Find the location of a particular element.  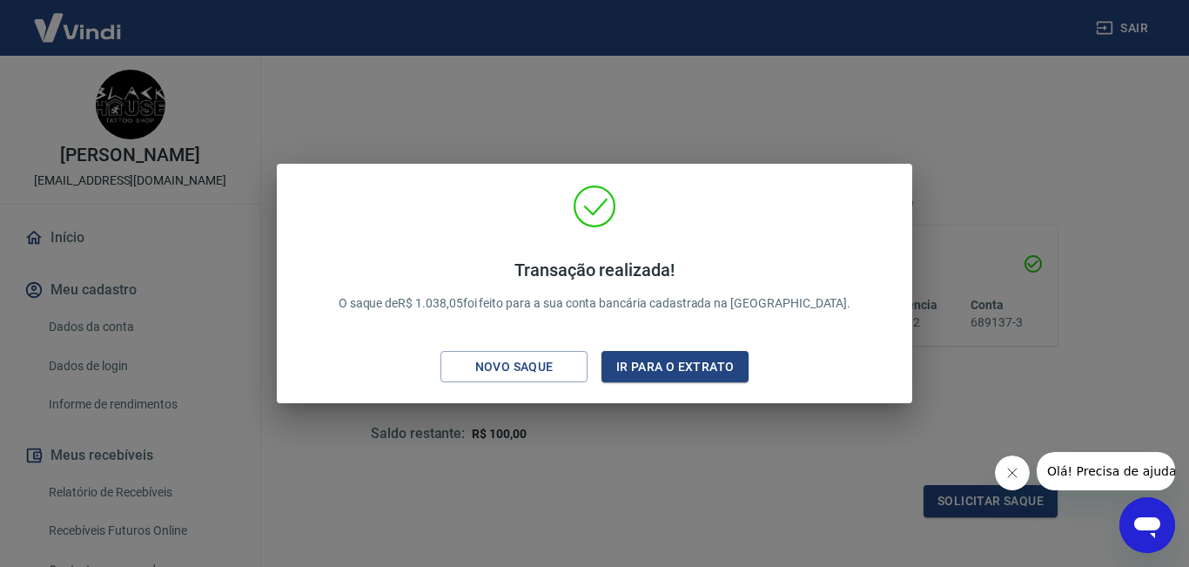

h4: Transação realizada! is located at coordinates (594, 270).